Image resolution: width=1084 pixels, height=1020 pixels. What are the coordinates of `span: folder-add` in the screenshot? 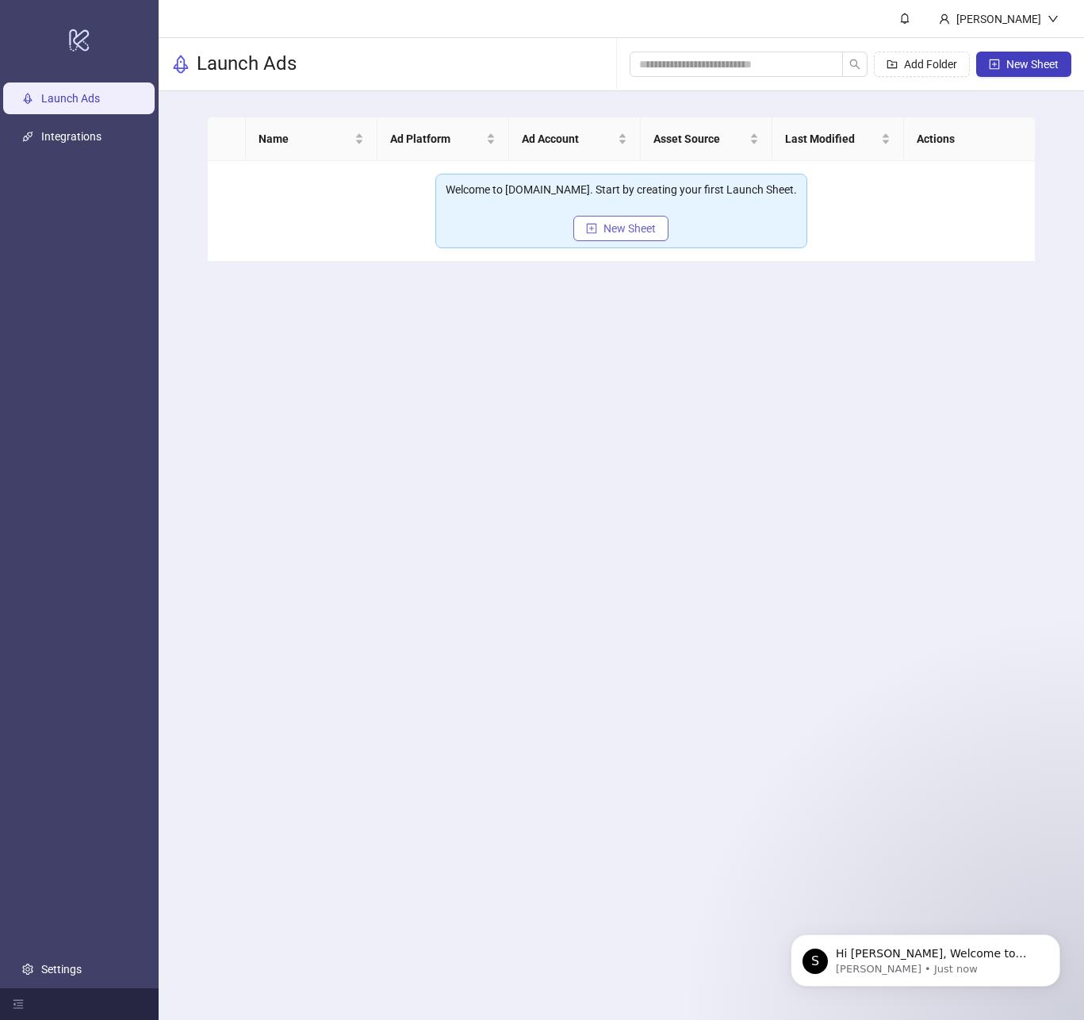 It's located at (892, 64).